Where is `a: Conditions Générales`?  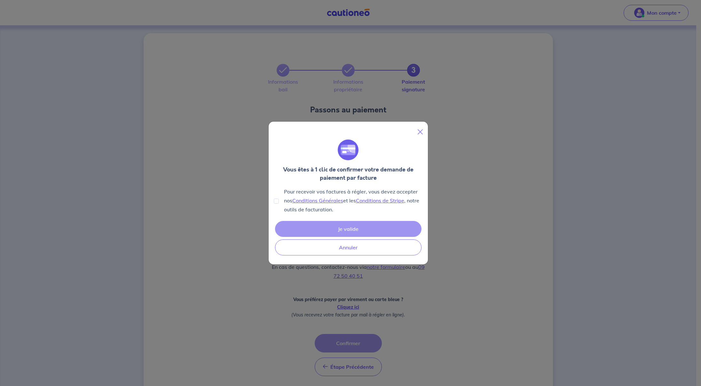 a: Conditions Générales is located at coordinates (317, 201).